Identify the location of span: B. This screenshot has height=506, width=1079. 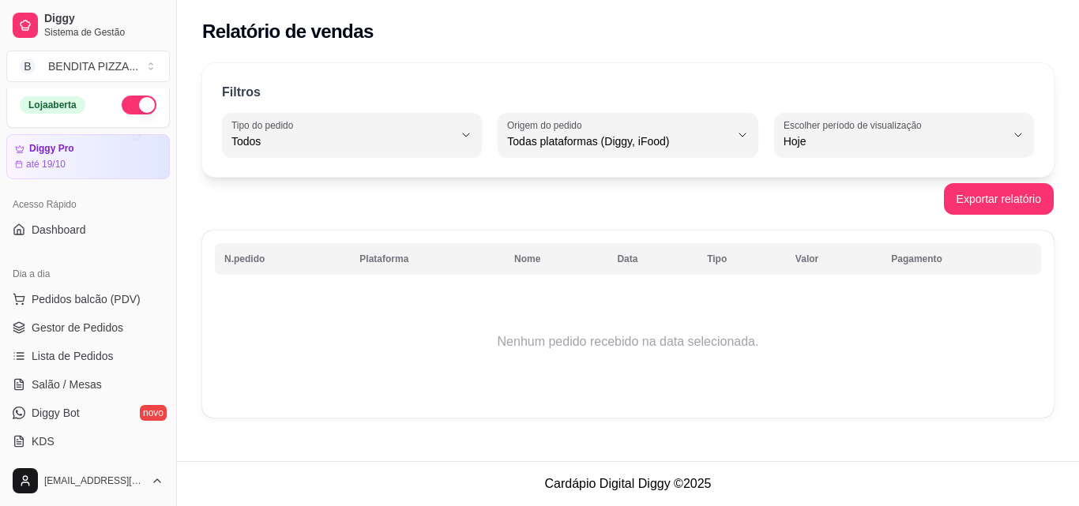
(28, 66).